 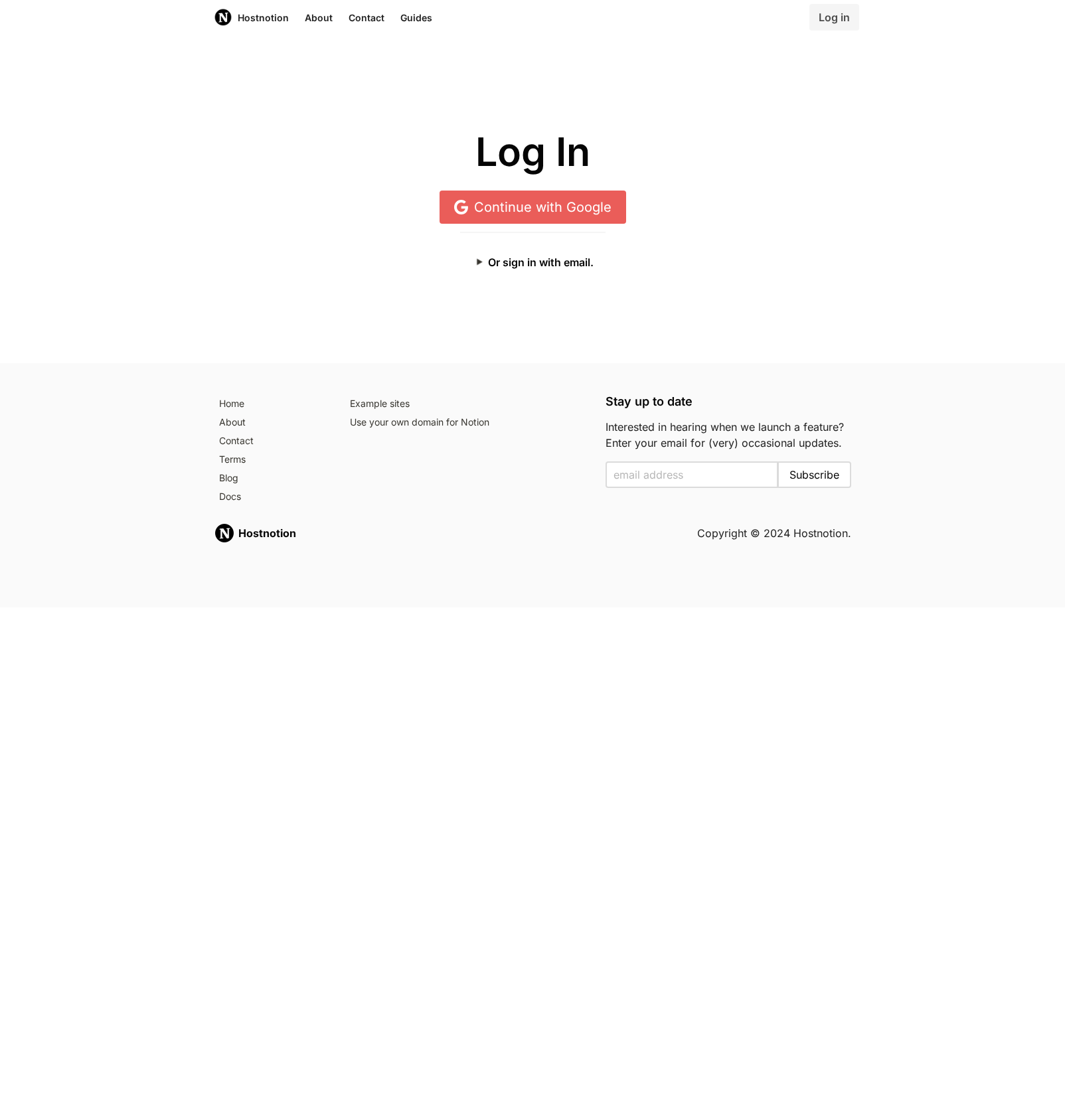 I want to click on a: Use your own domain for Notion, so click(x=467, y=423).